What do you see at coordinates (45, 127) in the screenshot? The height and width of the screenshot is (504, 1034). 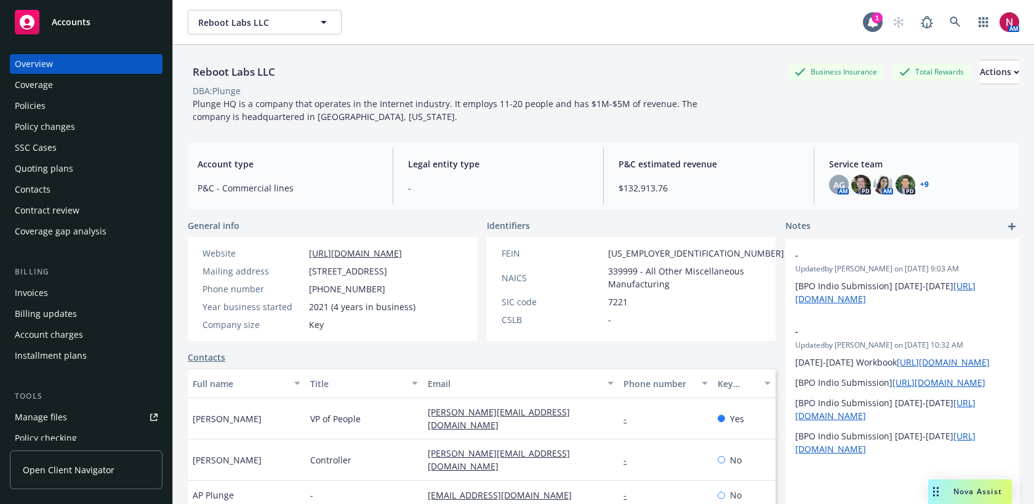 I see `div: Policy changes` at bounding box center [45, 127].